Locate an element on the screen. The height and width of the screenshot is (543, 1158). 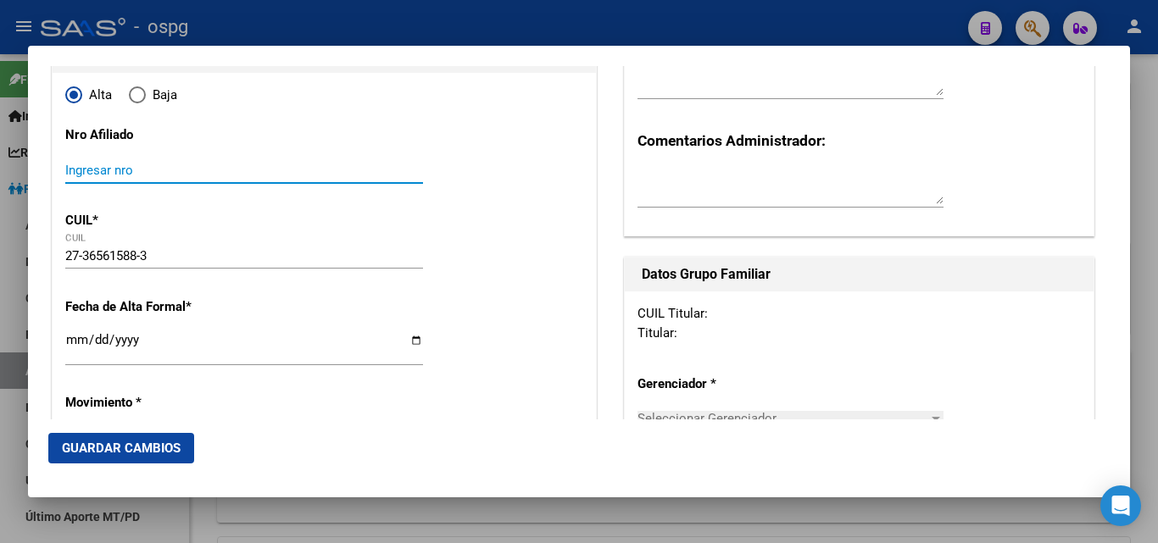
span: Baja is located at coordinates (161, 95).